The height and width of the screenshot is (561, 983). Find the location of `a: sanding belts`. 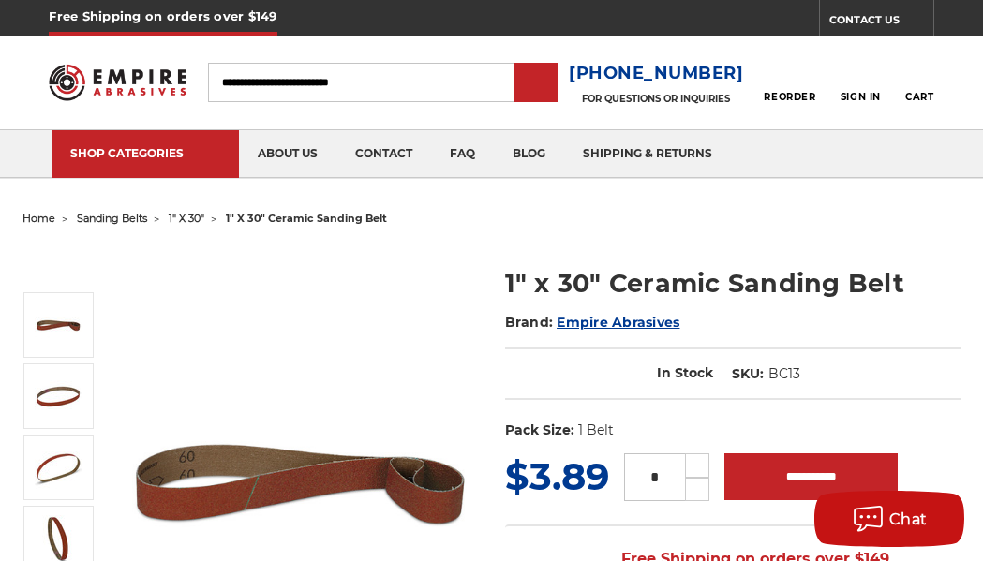

a: sanding belts is located at coordinates (111, 218).